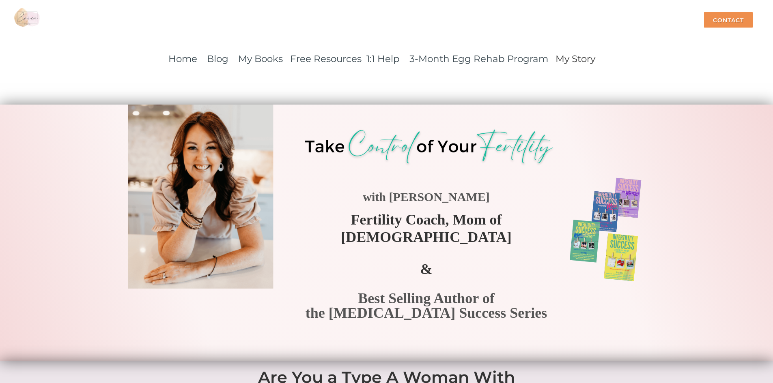  I want to click on a: My Story, so click(575, 58).